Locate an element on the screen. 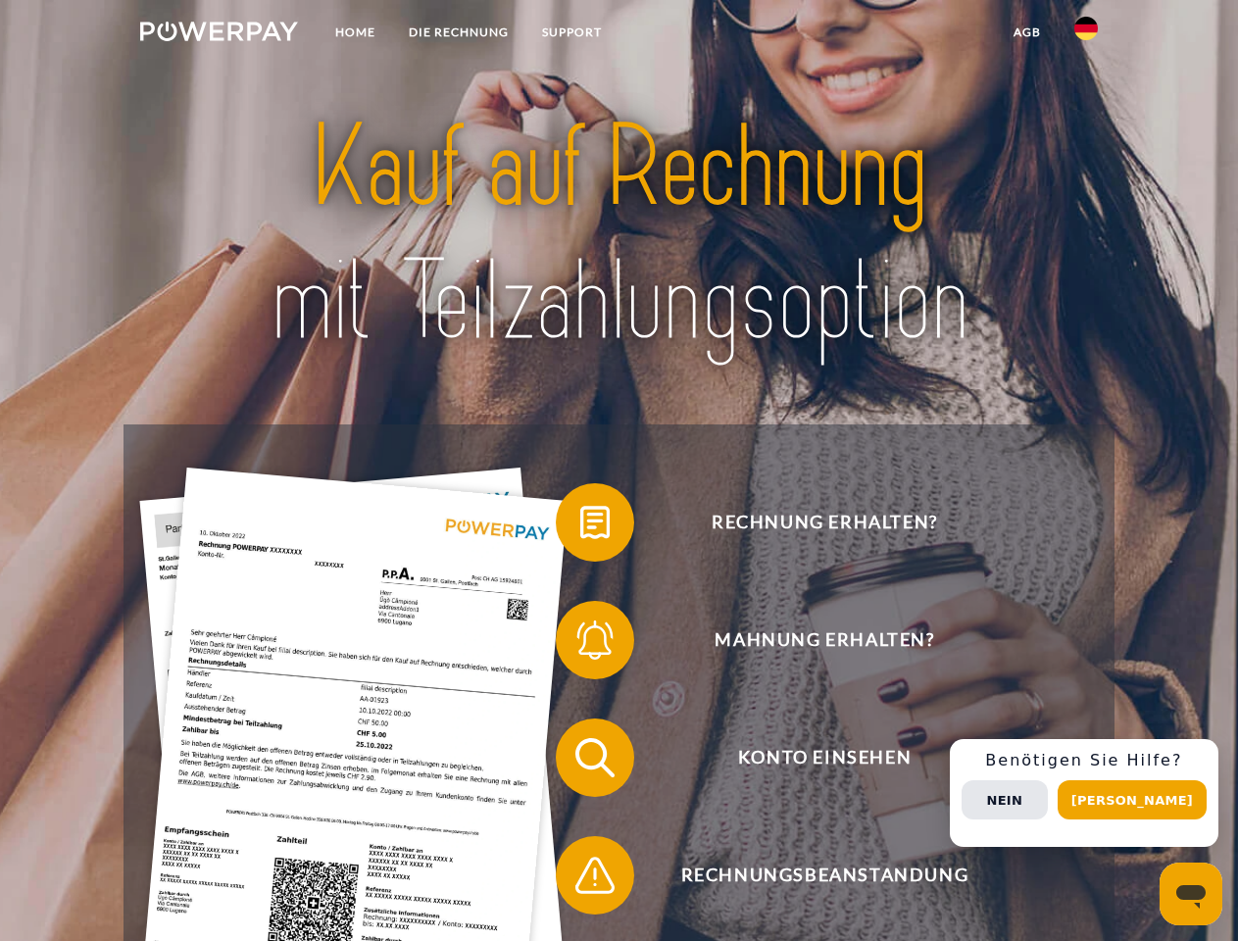  img: qb_search.svg is located at coordinates (595, 758).